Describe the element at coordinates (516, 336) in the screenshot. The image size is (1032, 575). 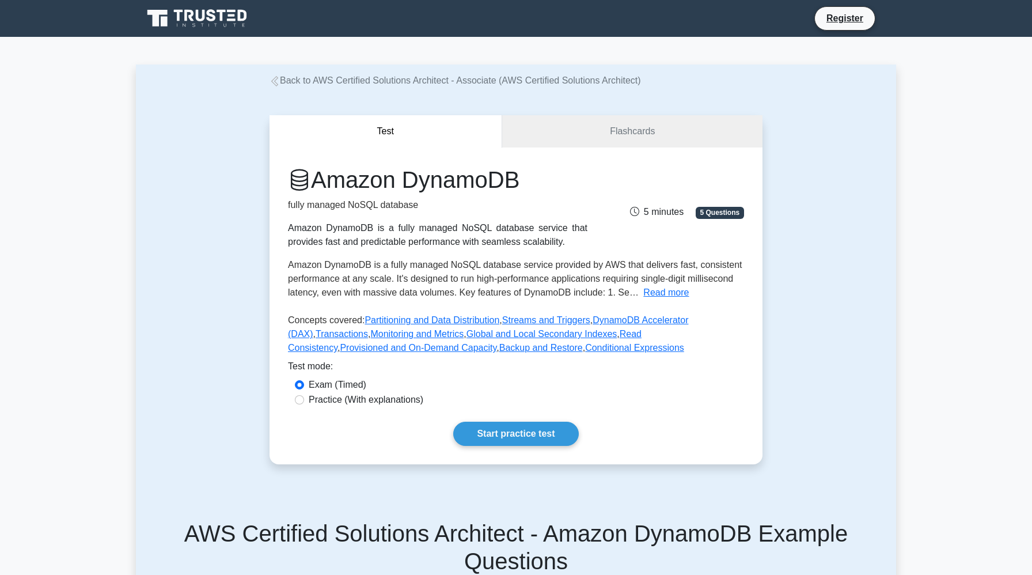
I see `p: Concepts covered: , , , , , , , , ,` at that location.